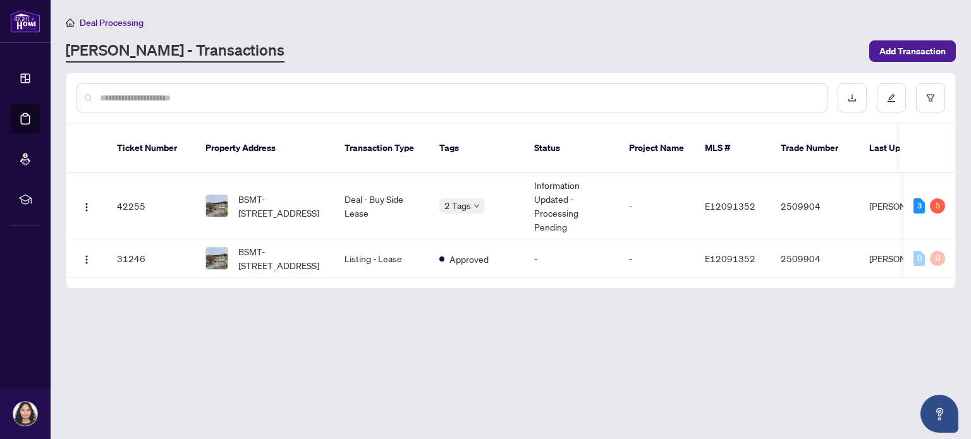 The height and width of the screenshot is (439, 971). I want to click on th: Property Address, so click(265, 149).